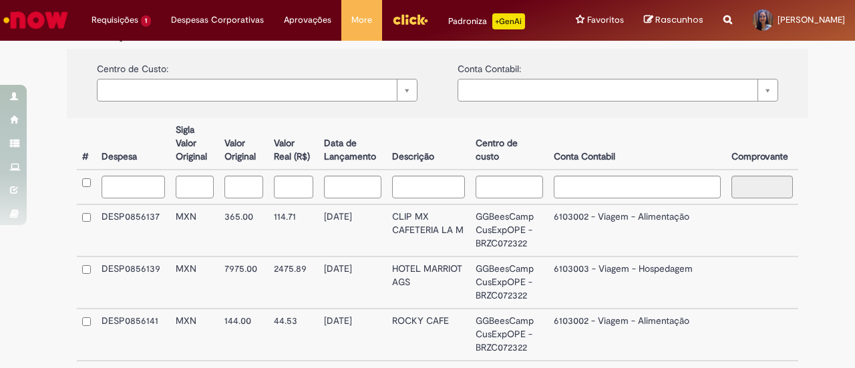  What do you see at coordinates (762, 144) in the screenshot?
I see `th: Comprovante` at bounding box center [762, 144].